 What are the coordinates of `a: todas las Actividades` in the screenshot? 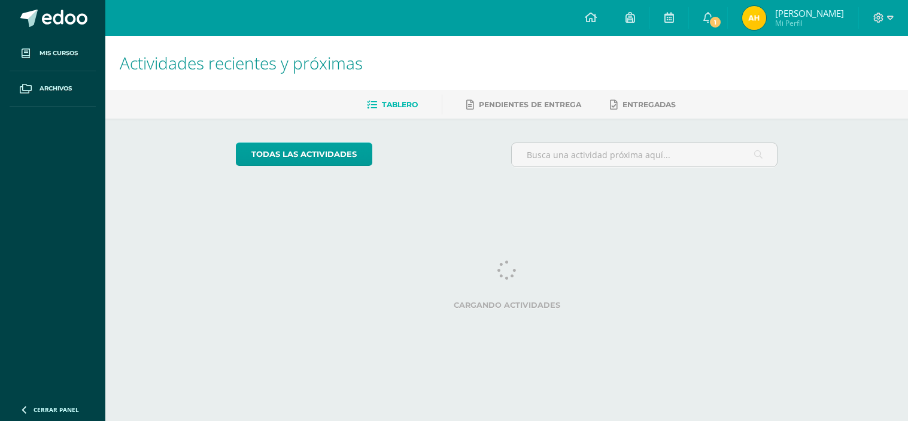 It's located at (304, 154).